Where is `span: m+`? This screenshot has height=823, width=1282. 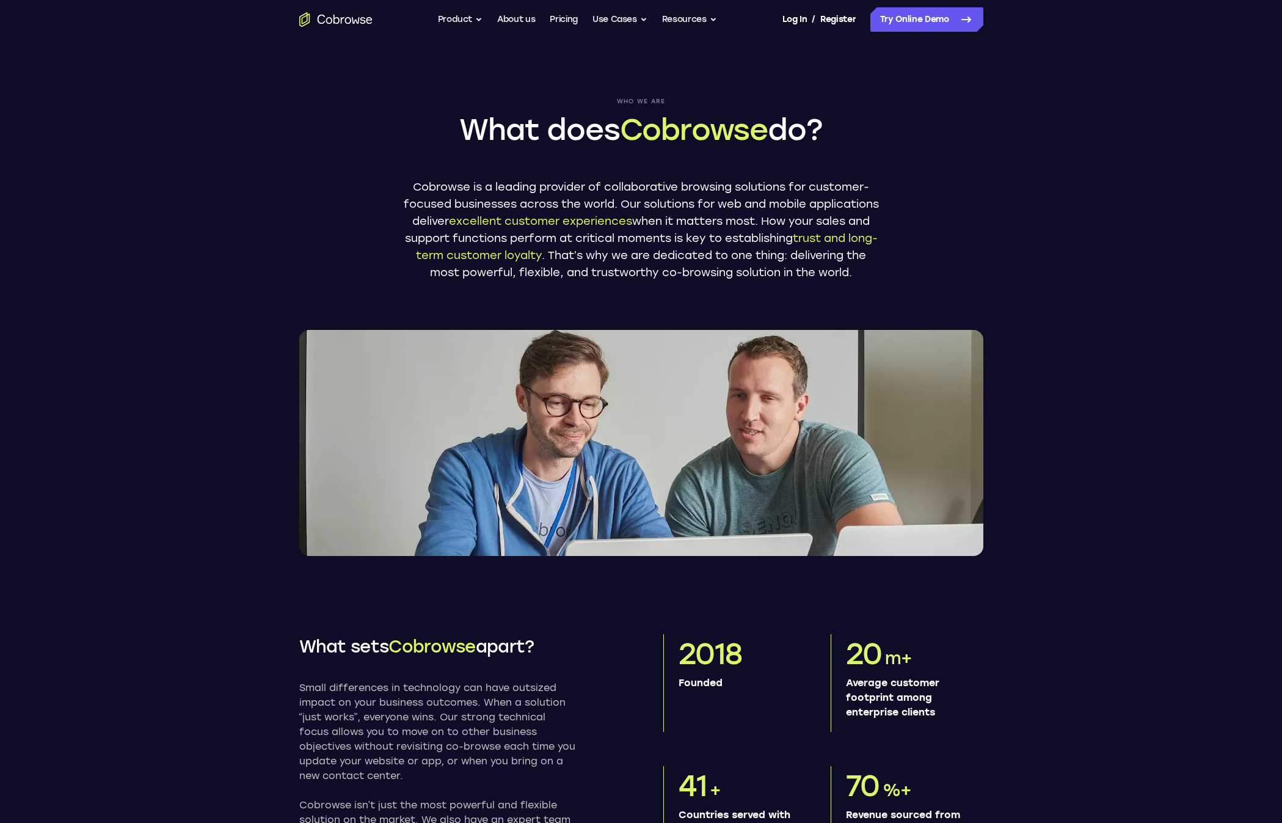
span: m+ is located at coordinates (898, 658).